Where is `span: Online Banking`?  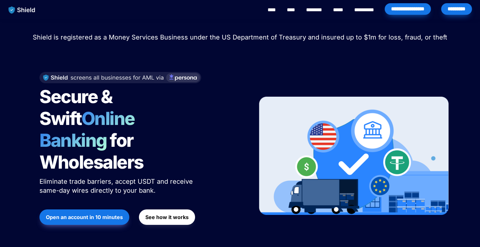 span: Online Banking is located at coordinates (90, 129).